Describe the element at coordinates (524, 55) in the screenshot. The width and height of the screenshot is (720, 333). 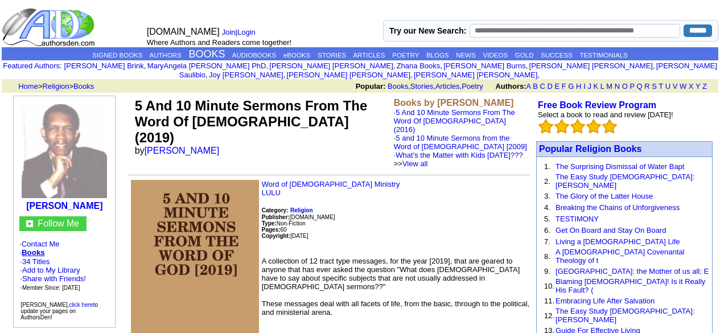
I see `a: GOLD` at that location.